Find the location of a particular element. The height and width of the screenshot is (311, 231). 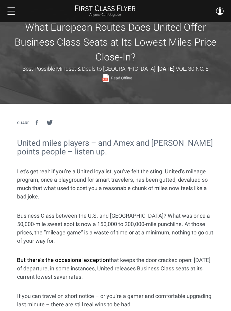

p: Let’s get real: If you’re a United loyalist, you’ve felt the sting. United’s mileage program, onc... is located at coordinates (115, 184).